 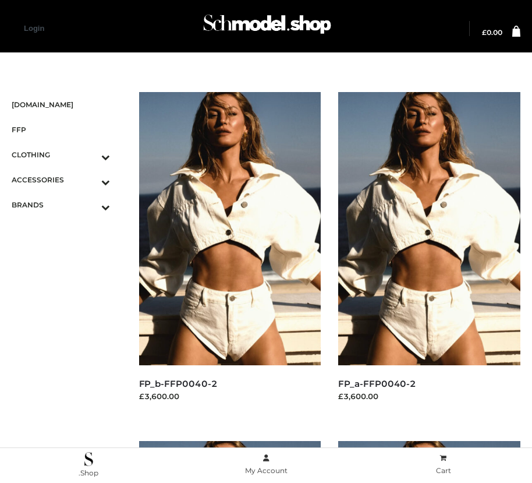 I want to click on a: FP_a-FFP0040-2, so click(x=377, y=383).